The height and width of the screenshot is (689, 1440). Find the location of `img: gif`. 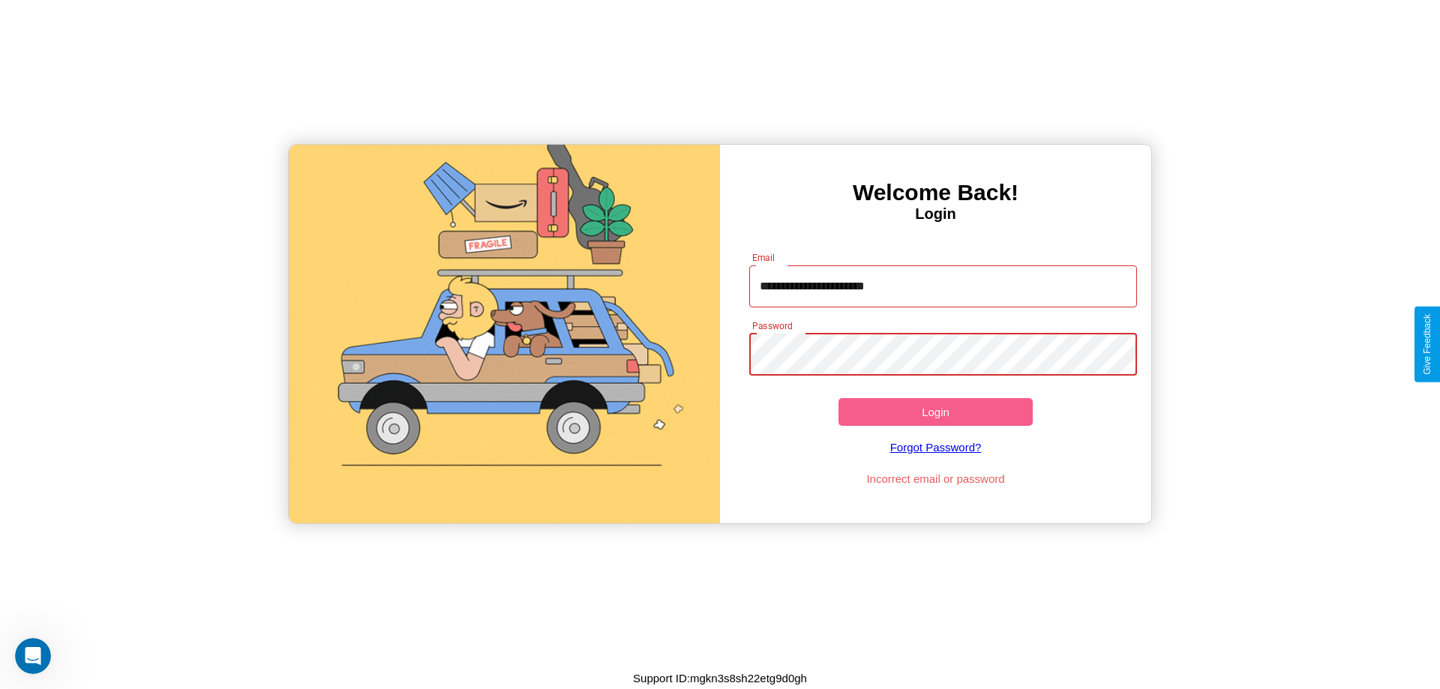

img: gif is located at coordinates (504, 334).